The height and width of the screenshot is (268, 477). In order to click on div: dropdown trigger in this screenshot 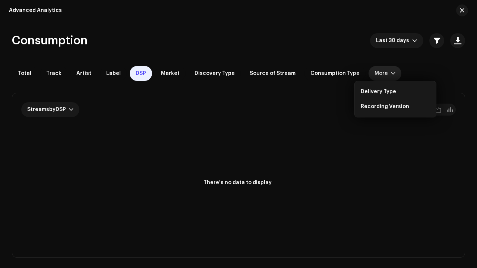, I will do `click(415, 41)`.